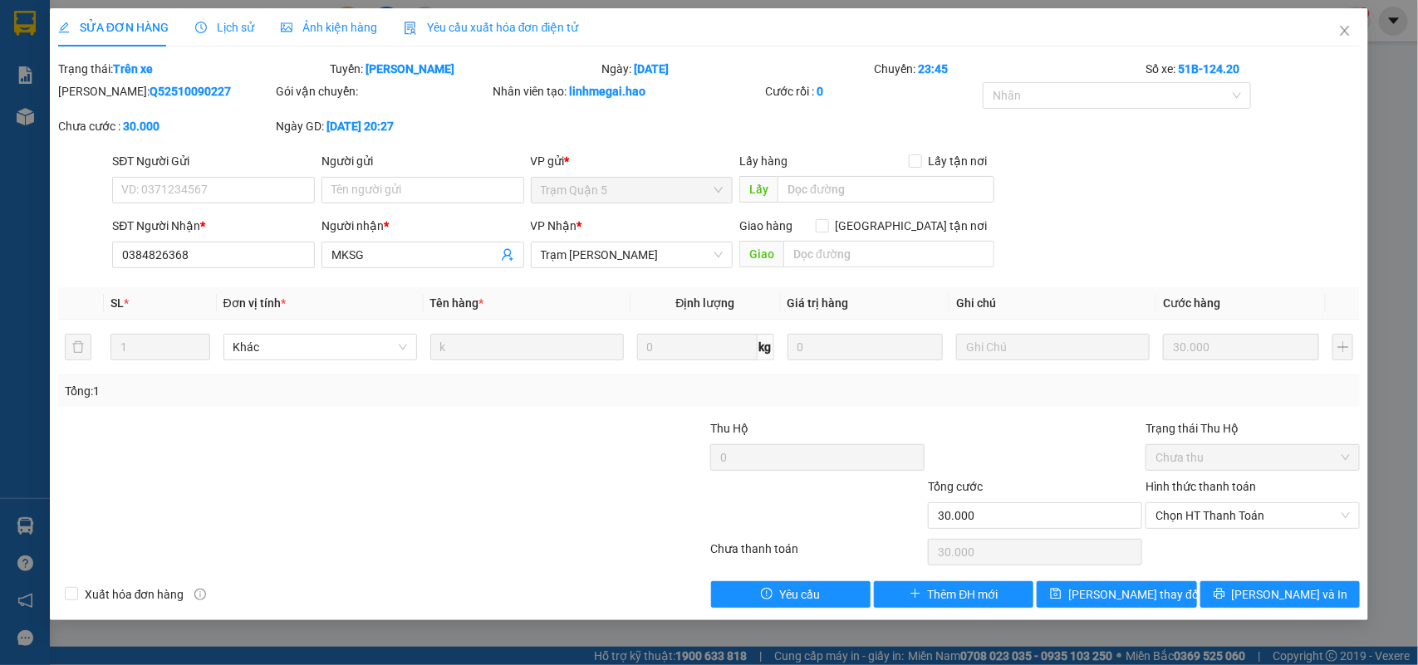 This screenshot has height=665, width=1418. Describe the element at coordinates (165, 126) in the screenshot. I see `div: Chưa cước :` at that location.